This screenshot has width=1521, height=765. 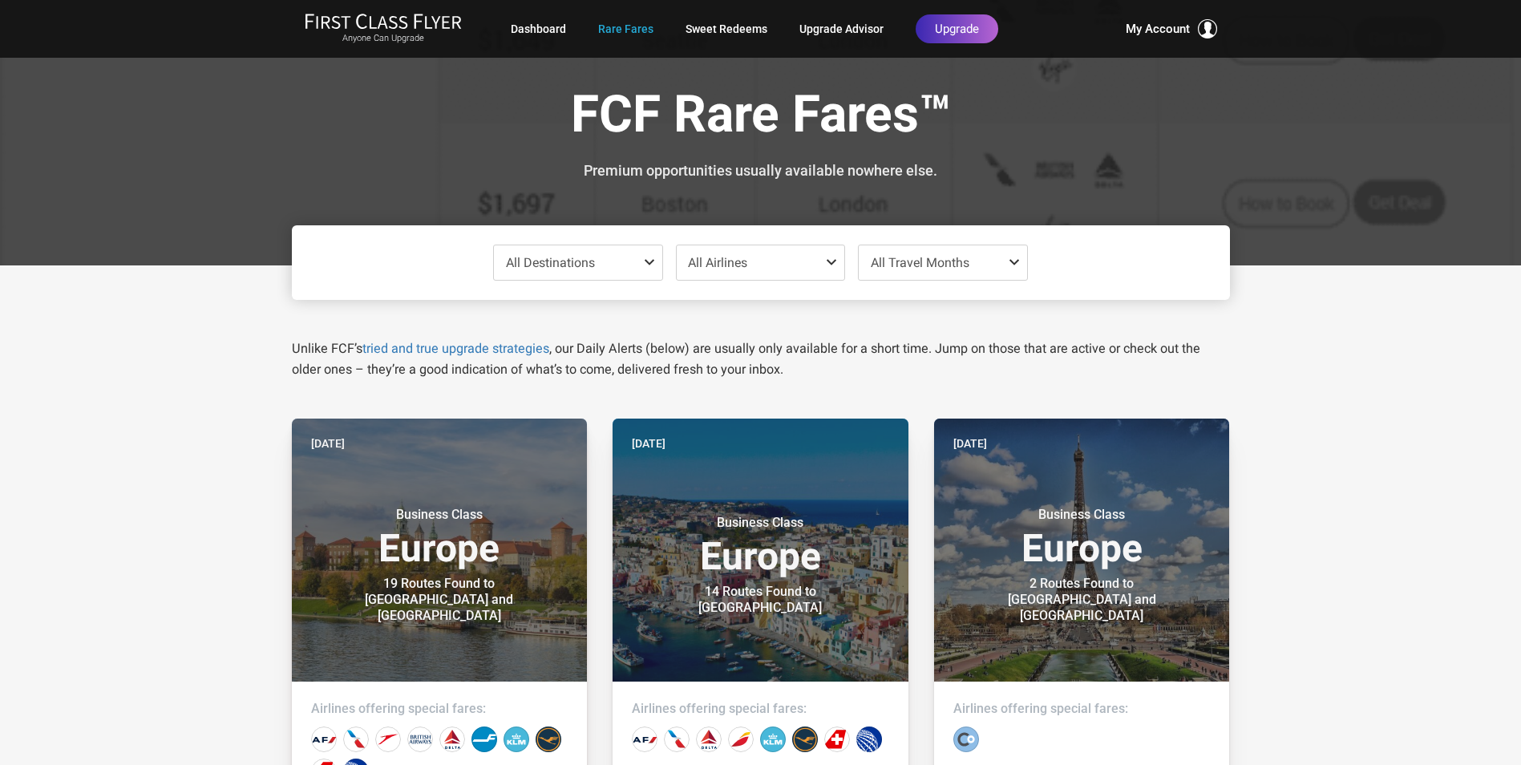 I want to click on a: Upgrade, so click(x=956, y=29).